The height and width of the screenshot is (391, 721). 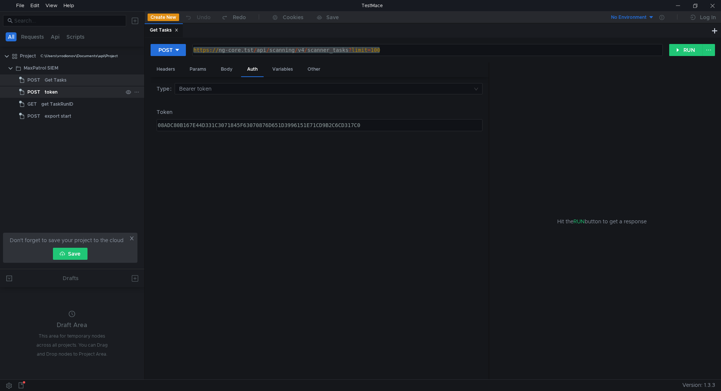 I want to click on span: Don't forget to save your project to the cloud, so click(x=66, y=240).